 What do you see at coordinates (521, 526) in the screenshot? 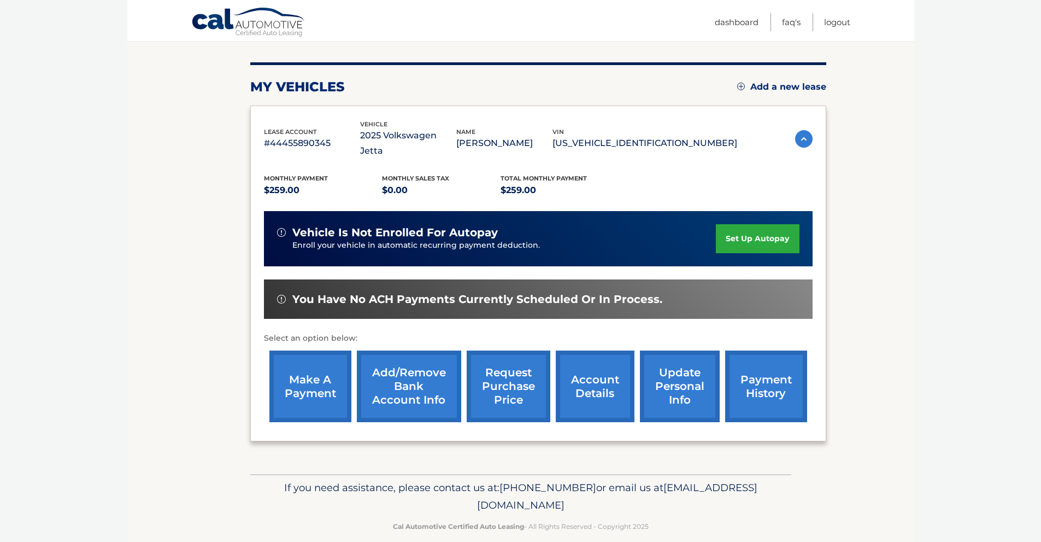
I see `p: - All Rights Reserved - Copyright 2025` at bounding box center [521, 526].